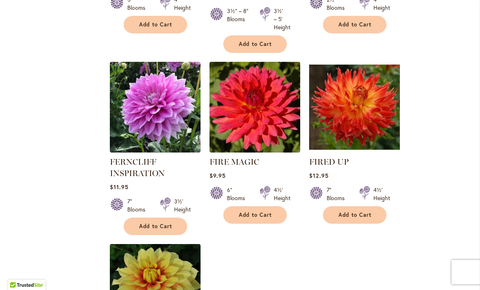 The width and height of the screenshot is (480, 290). Describe the element at coordinates (119, 187) in the screenshot. I see `span: $11.95` at that location.